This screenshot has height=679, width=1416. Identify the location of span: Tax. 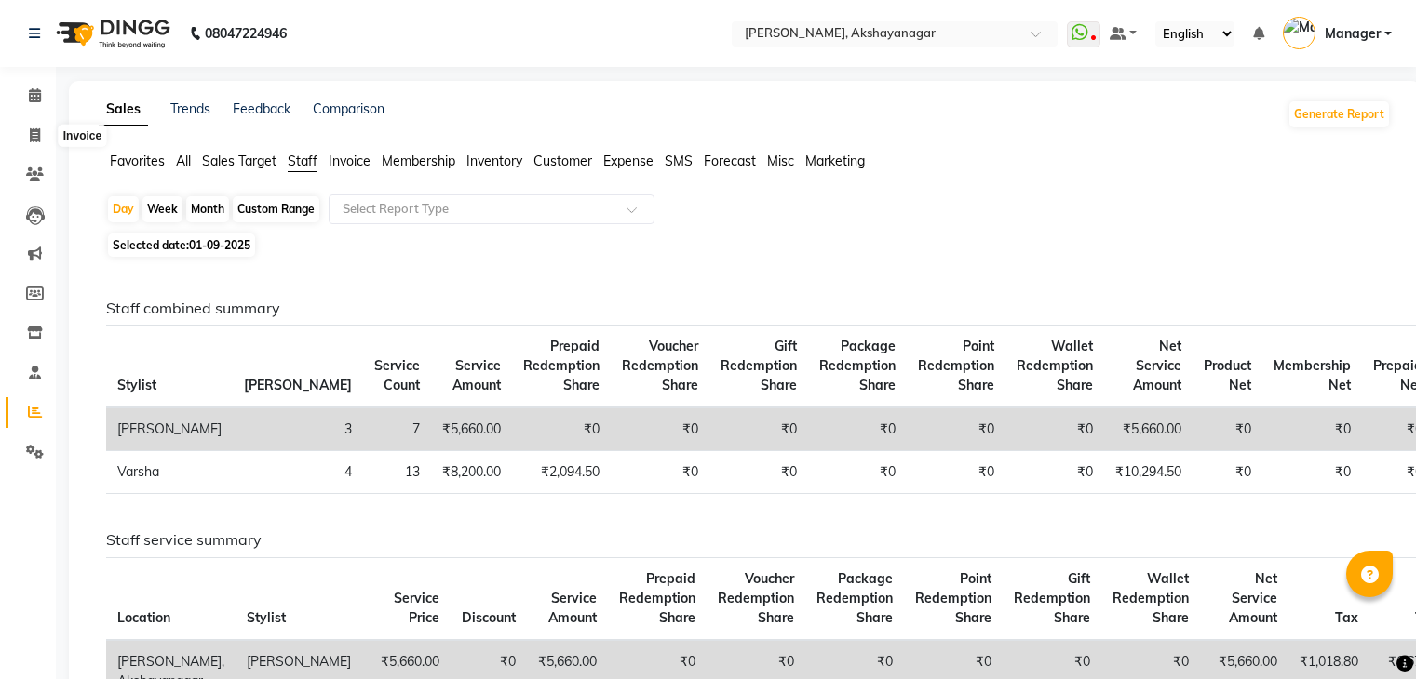
(1346, 618).